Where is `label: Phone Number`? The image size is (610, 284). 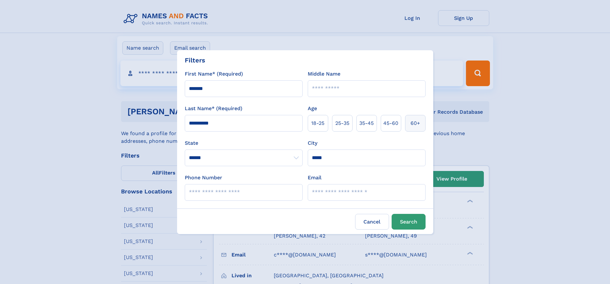 label: Phone Number is located at coordinates (203, 178).